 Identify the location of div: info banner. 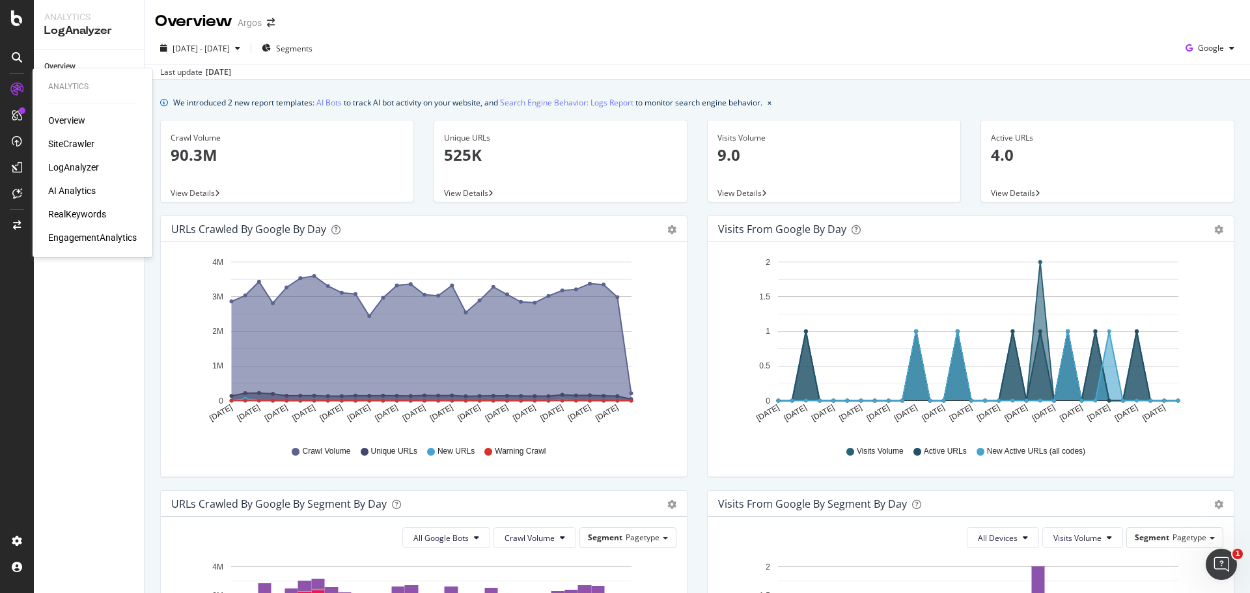
(697, 102).